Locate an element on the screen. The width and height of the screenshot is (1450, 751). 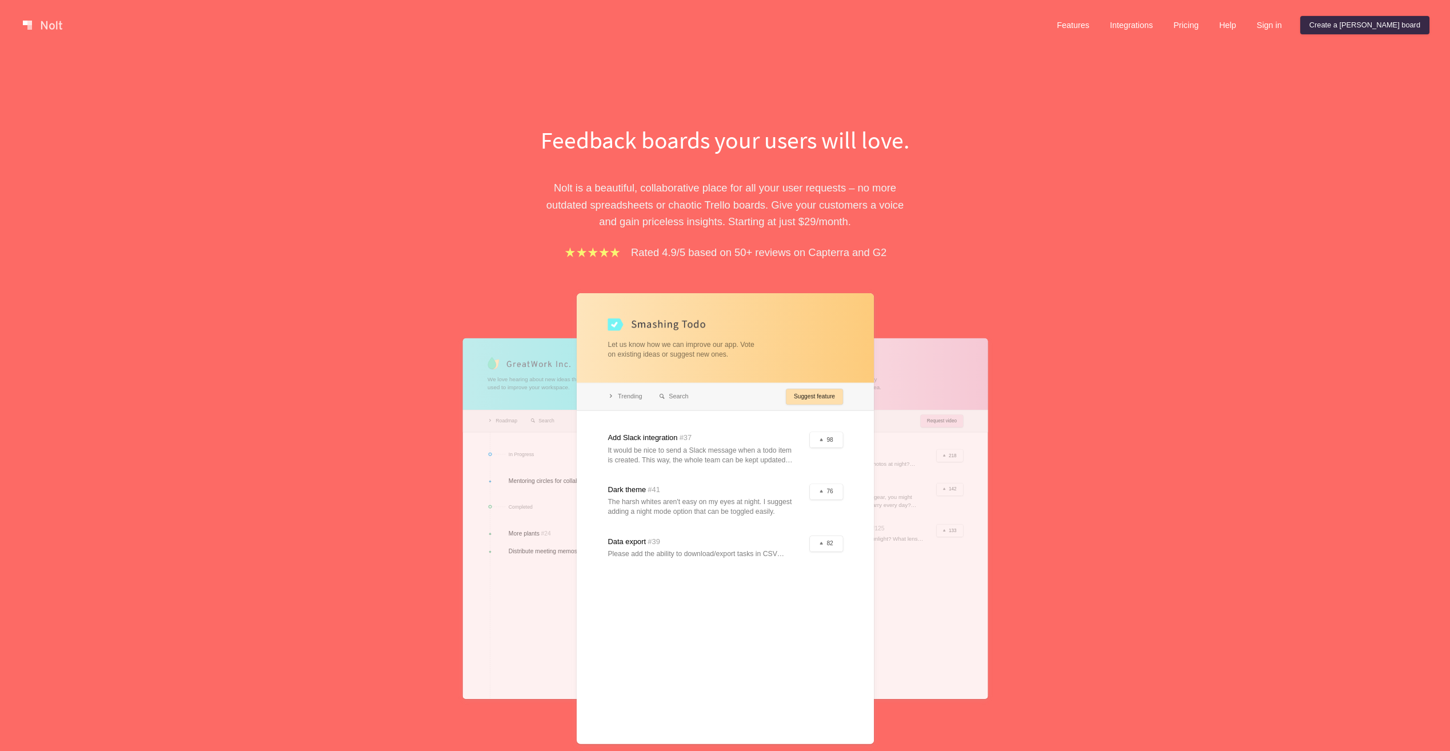
a: Features is located at coordinates (1073, 25).